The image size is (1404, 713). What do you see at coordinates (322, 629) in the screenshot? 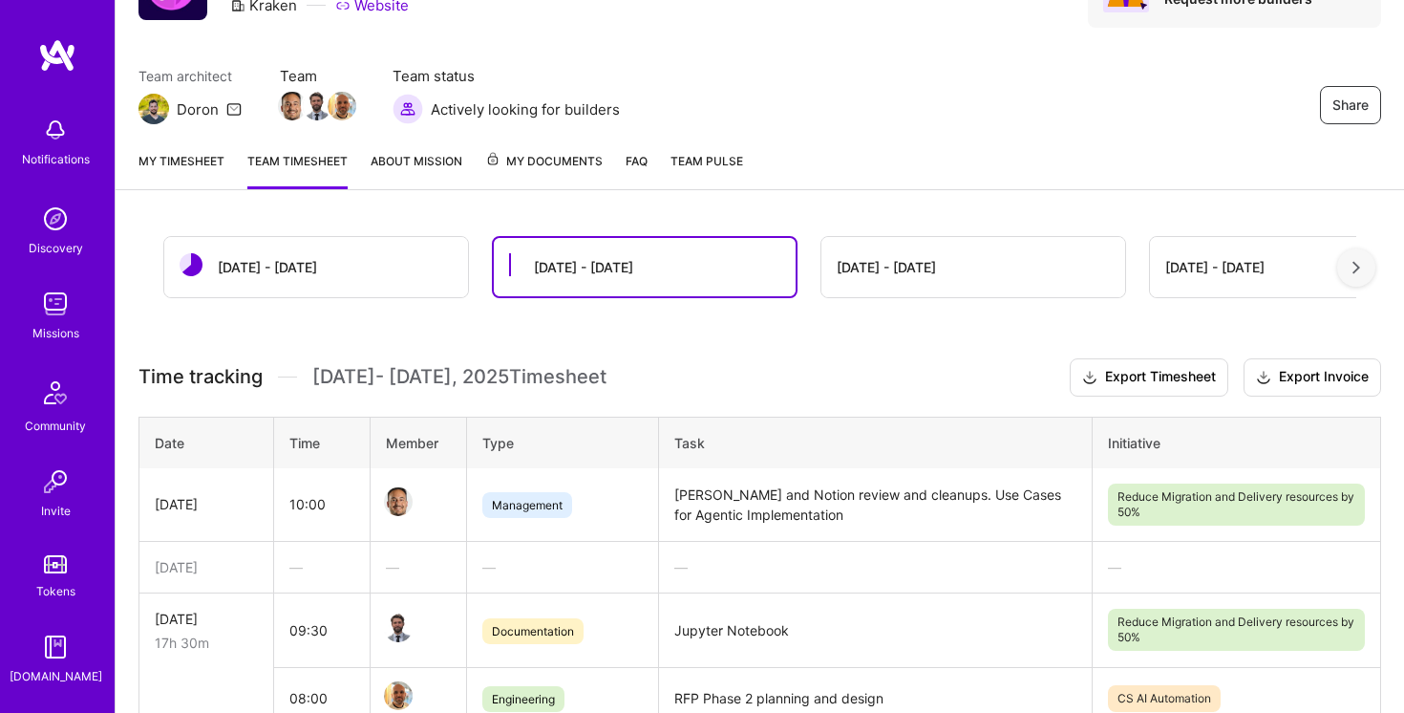
I see `td: 09:30` at bounding box center [322, 629].